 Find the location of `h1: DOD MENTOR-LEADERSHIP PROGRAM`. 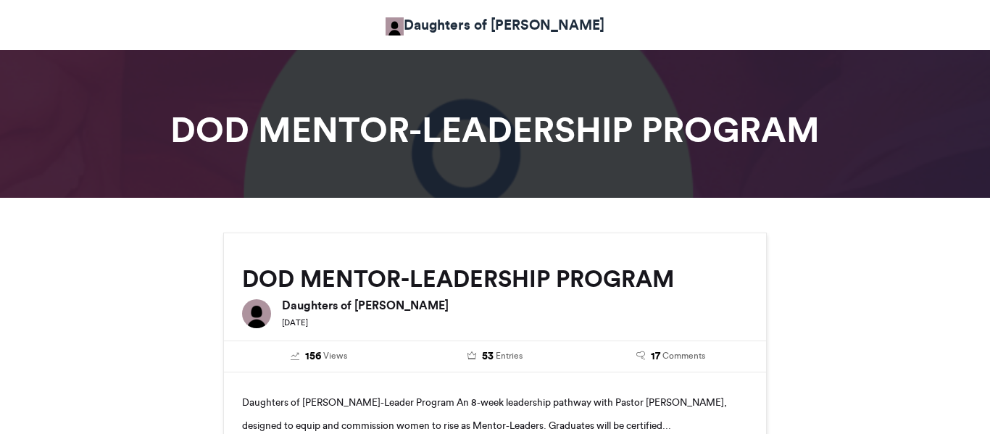

h1: DOD MENTOR-LEADERSHIP PROGRAM is located at coordinates (495, 130).